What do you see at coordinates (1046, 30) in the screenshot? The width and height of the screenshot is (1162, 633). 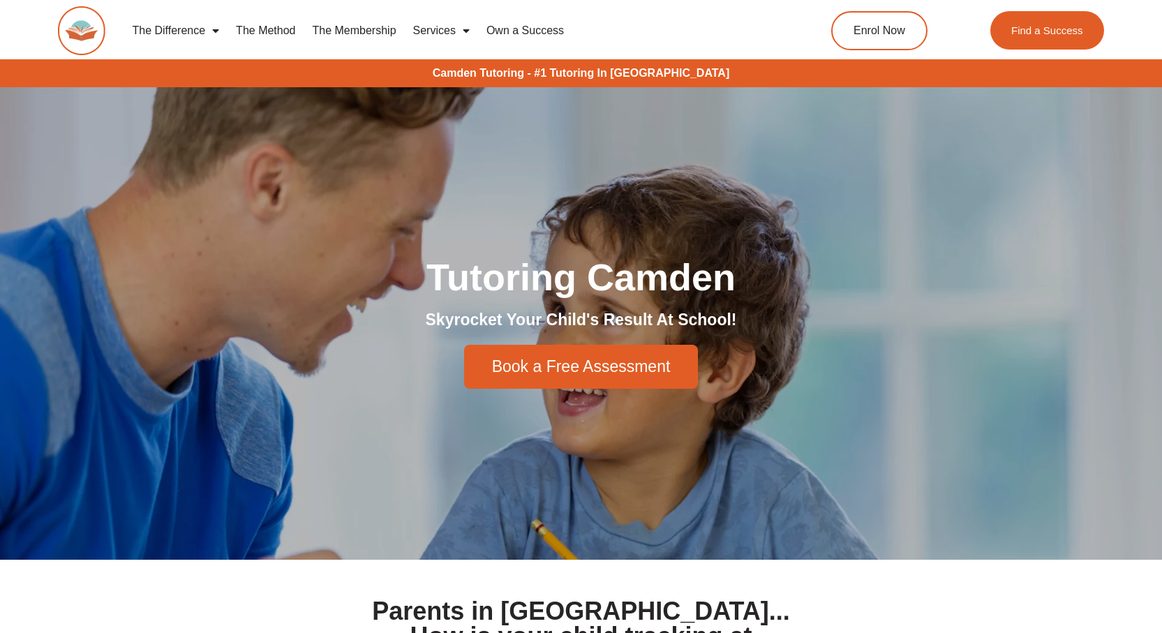 I see `a: Find a Success` at bounding box center [1046, 30].